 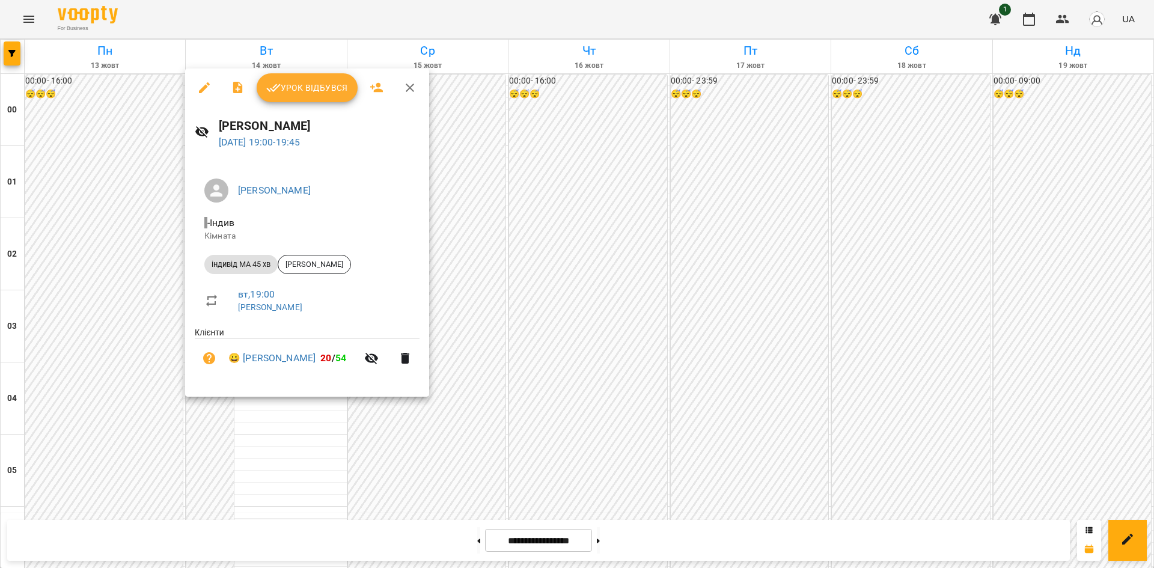 What do you see at coordinates (307, 354) in the screenshot?
I see `ul: Клієнти` at bounding box center [307, 354].